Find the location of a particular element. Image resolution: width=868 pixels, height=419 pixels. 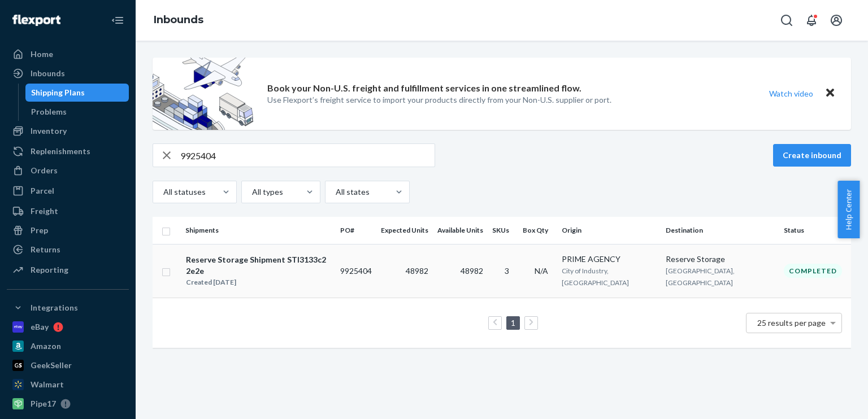

div: Problems is located at coordinates (49, 112).